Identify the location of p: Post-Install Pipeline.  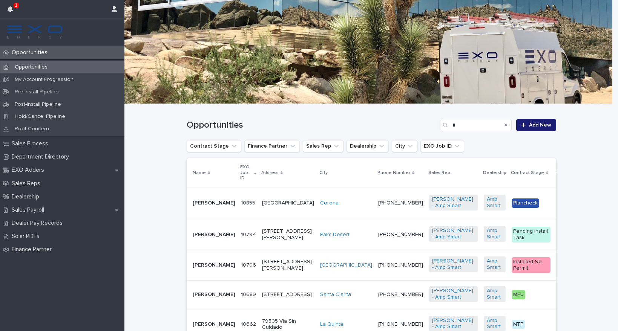
(38, 104).